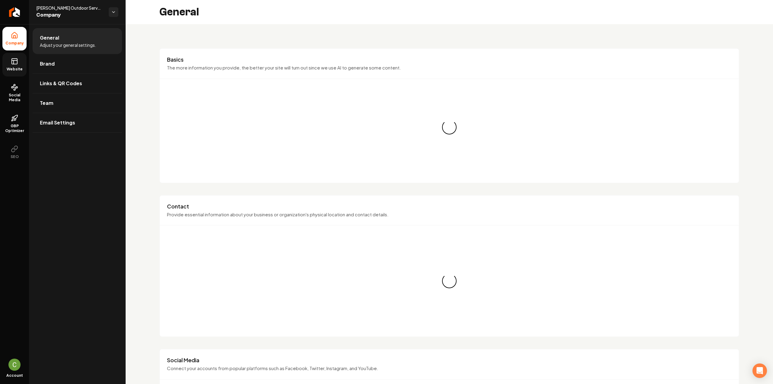  What do you see at coordinates (77, 123) in the screenshot?
I see `a: Email Settings` at bounding box center [77, 123].